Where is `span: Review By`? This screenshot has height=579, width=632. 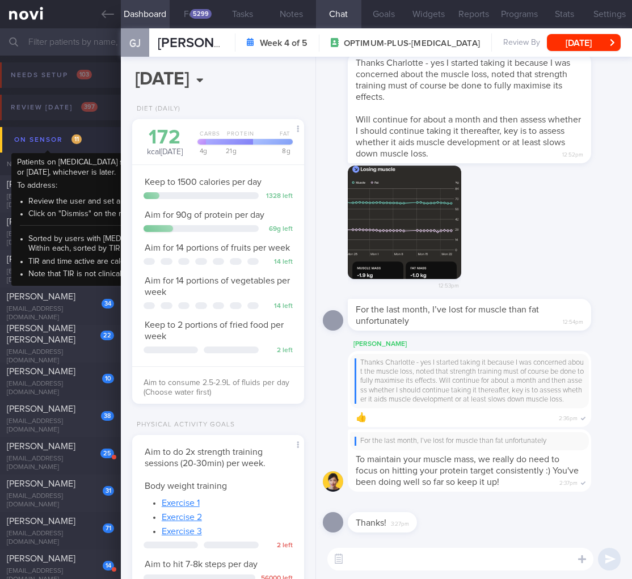 span: Review By is located at coordinates (521, 43).